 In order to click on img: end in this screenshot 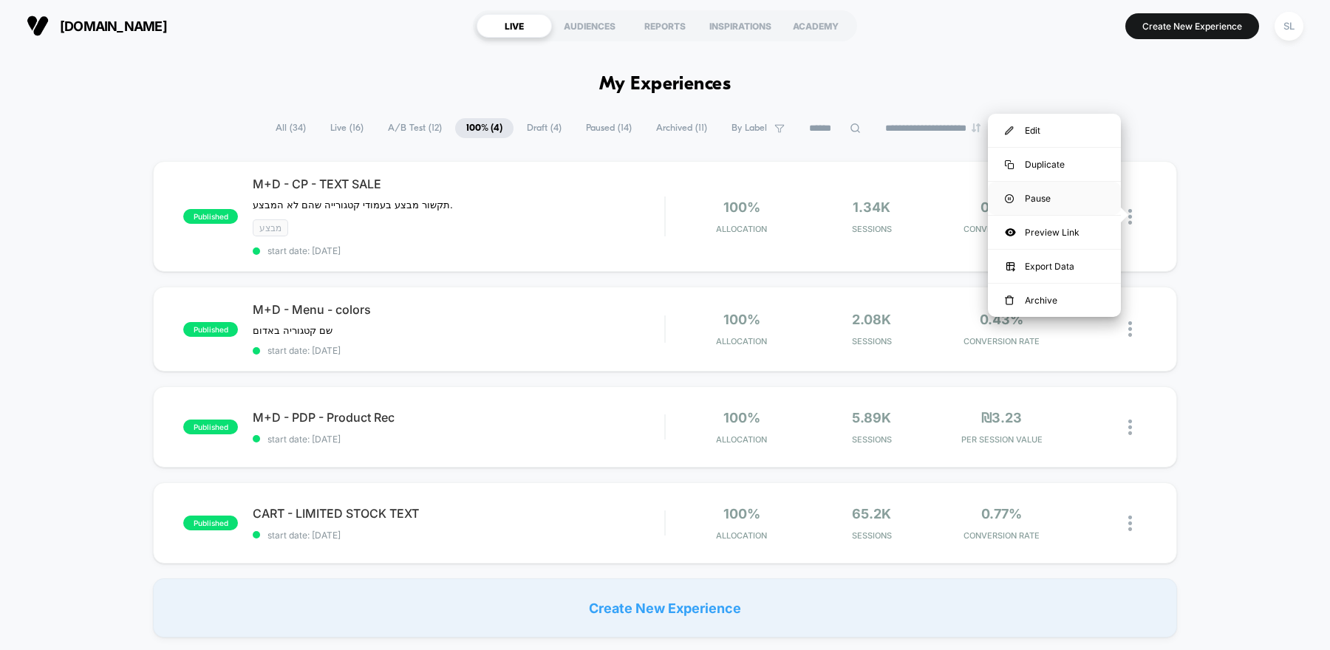, I will do `click(976, 128)`.